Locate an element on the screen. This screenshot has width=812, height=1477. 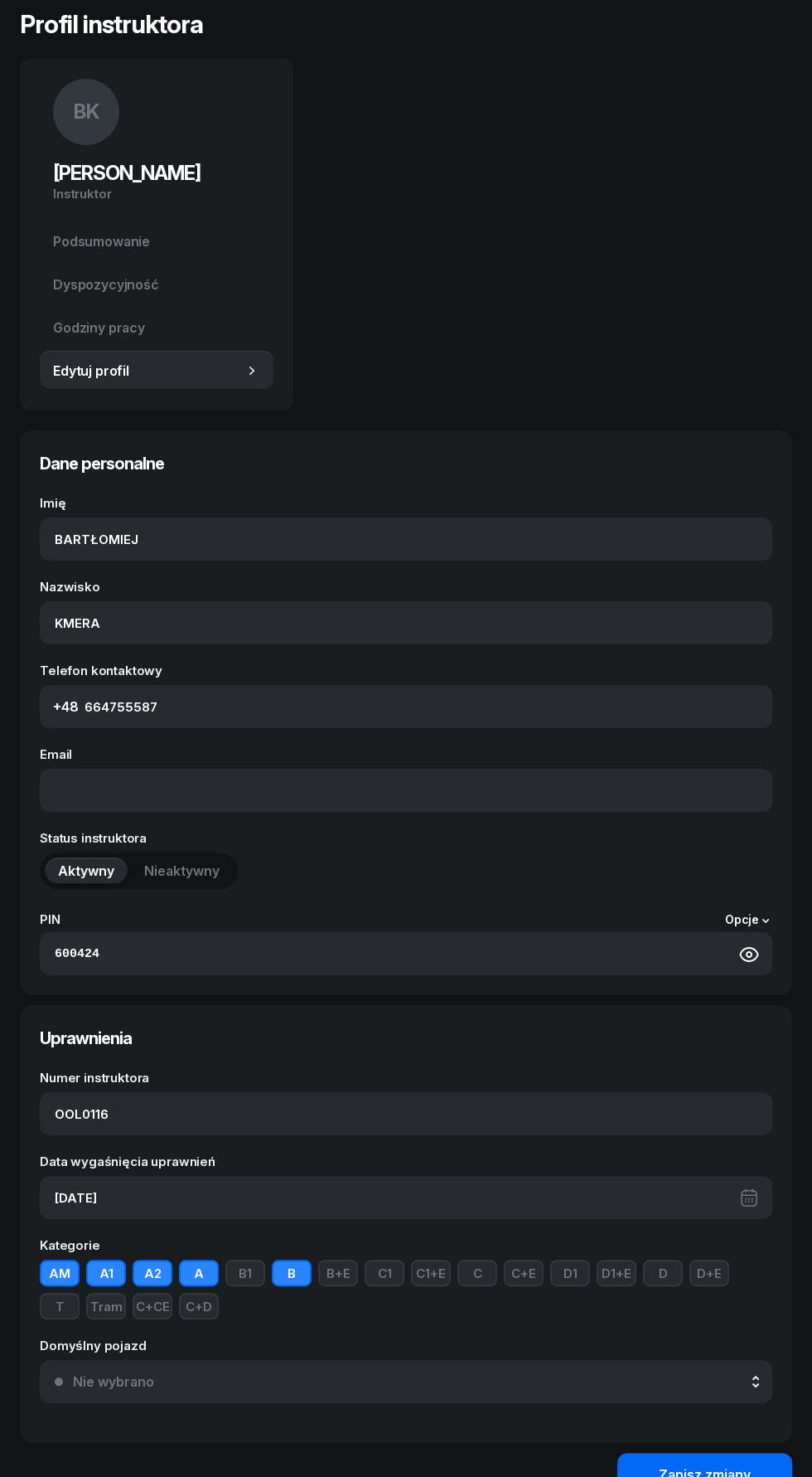
div: Profil instruktora is located at coordinates (111, 29).